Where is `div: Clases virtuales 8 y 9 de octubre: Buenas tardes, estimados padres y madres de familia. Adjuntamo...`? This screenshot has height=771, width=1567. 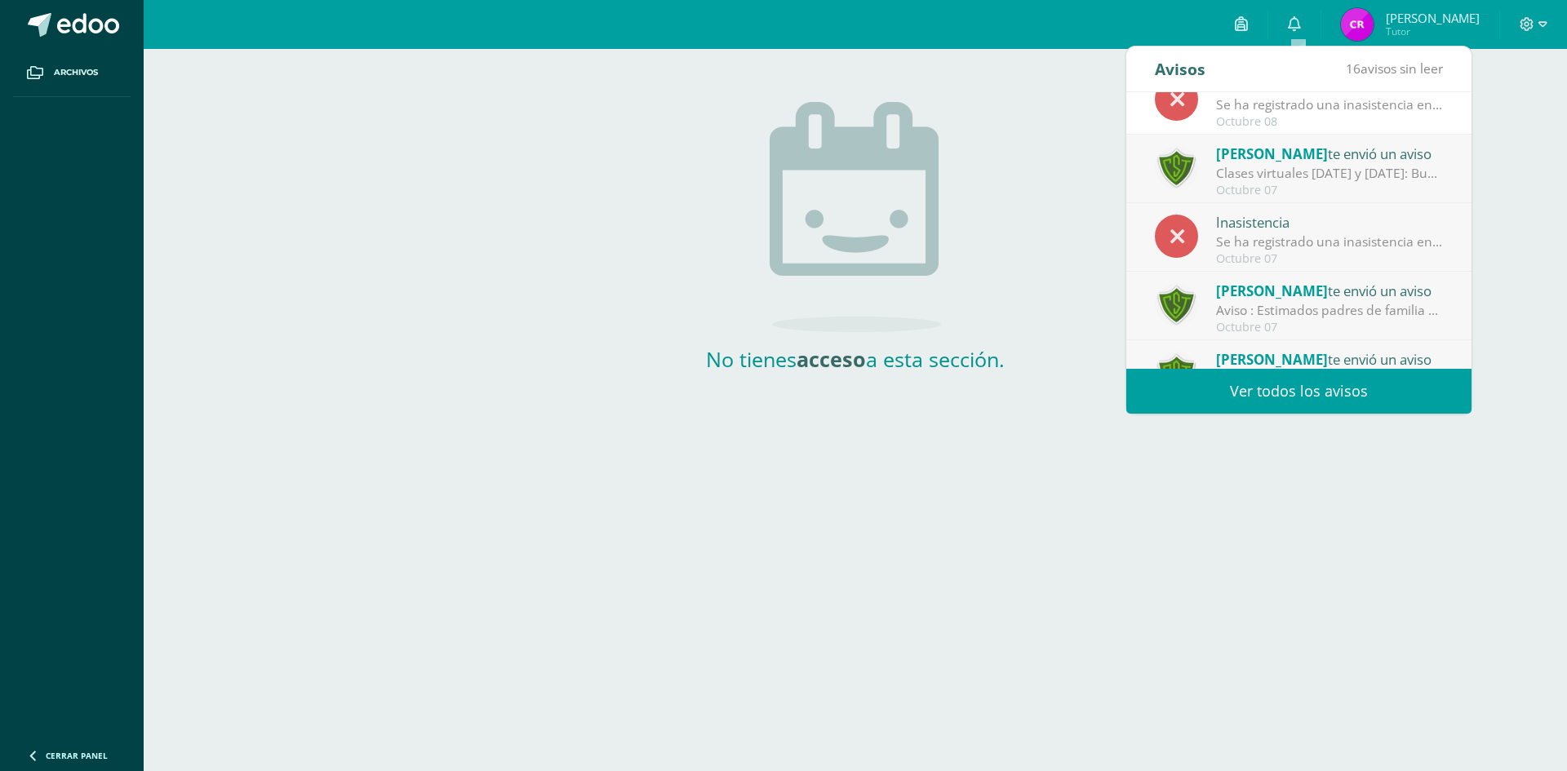 div: Clases virtuales 8 y 9 de octubre: Buenas tardes, estimados padres y madres de familia. Adjuntamo... is located at coordinates (1329, 173).